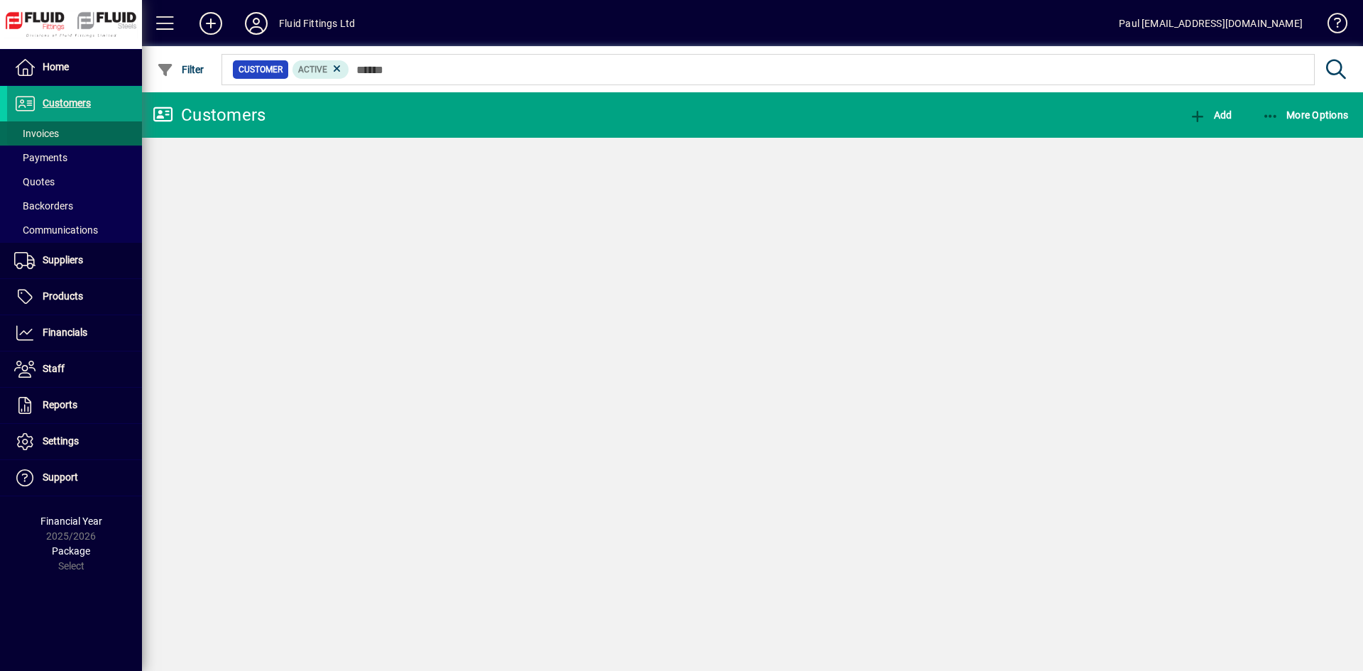  What do you see at coordinates (62, 260) in the screenshot?
I see `span: Suppliers` at bounding box center [62, 260].